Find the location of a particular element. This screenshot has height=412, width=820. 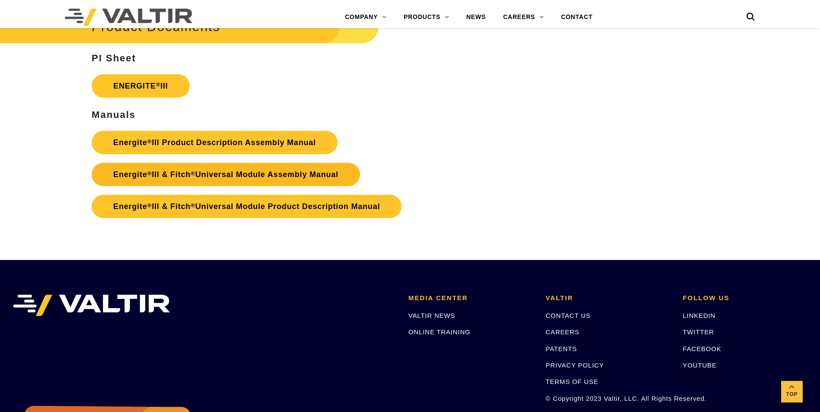

a: Energite®III & Fitch®Universal Module Product Description Manual is located at coordinates (246, 207).